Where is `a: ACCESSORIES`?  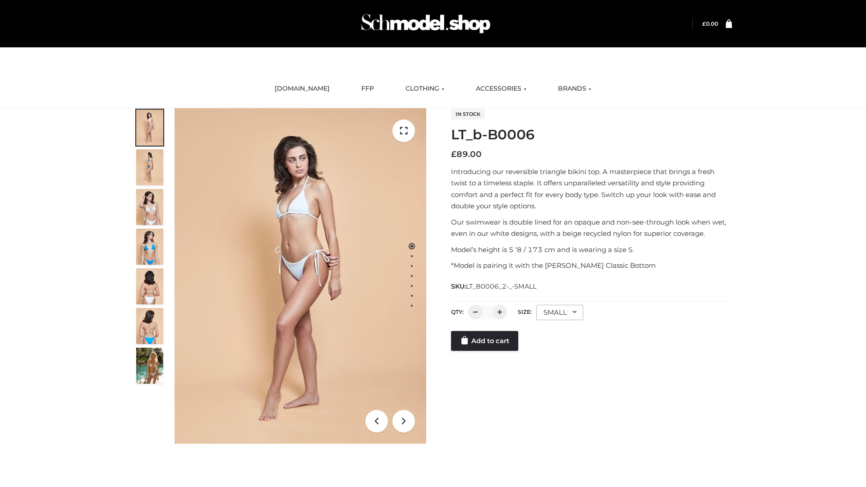 a: ACCESSORIES is located at coordinates (501, 89).